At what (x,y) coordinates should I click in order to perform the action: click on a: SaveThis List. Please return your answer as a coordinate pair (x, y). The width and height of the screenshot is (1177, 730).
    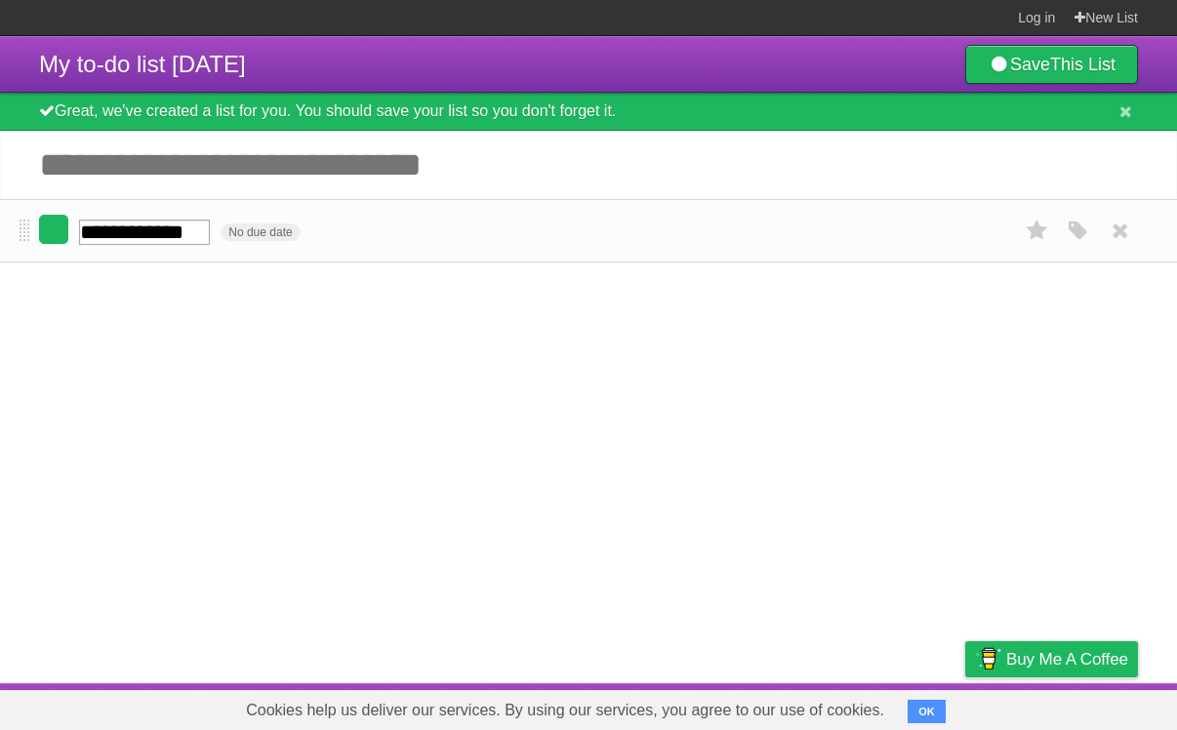
    Looking at the image, I should click on (1051, 64).